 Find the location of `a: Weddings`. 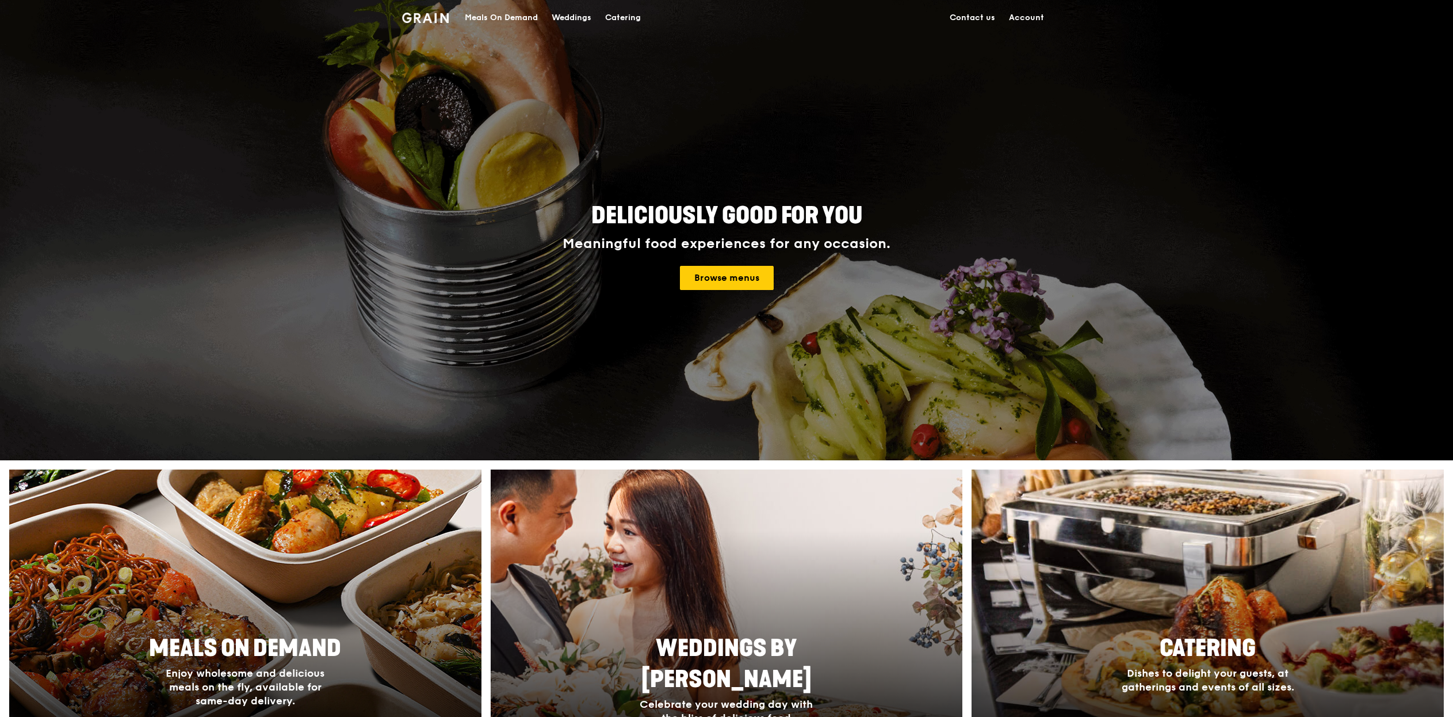

a: Weddings is located at coordinates (571, 18).